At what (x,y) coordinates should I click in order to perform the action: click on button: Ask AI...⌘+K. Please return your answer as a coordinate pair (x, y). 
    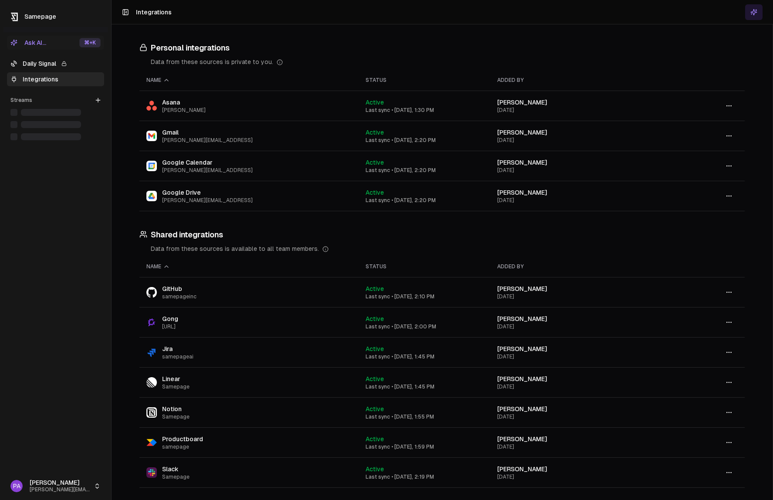
    Looking at the image, I should click on (55, 43).